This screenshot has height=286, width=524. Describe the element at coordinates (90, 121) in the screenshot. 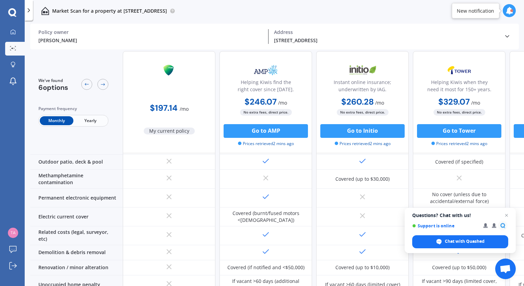

I see `span: Yearly` at that location.